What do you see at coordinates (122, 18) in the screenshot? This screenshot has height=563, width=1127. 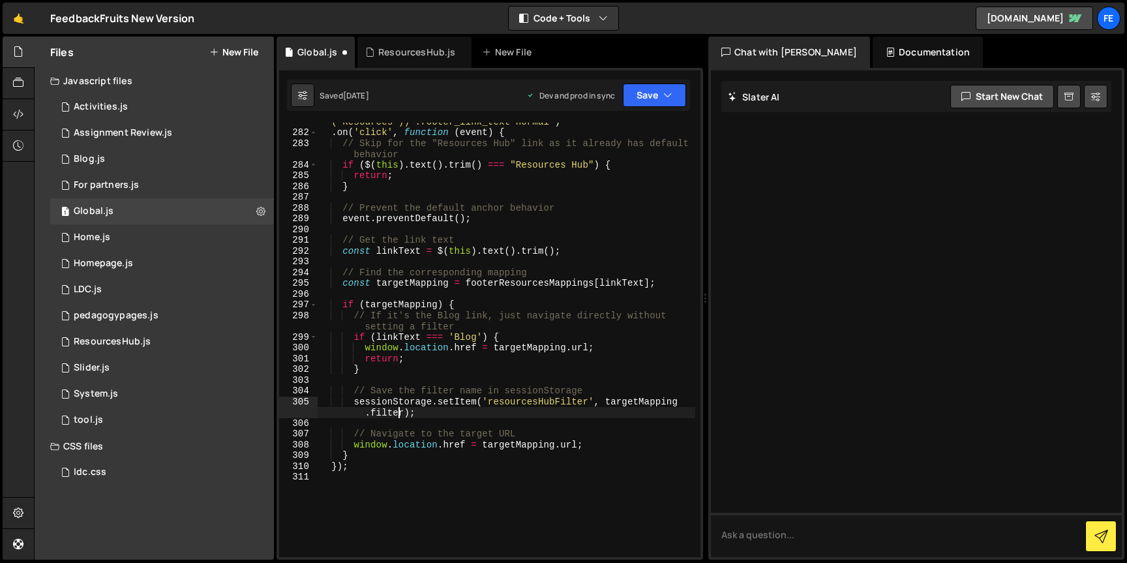 I see `div: FeedbackFruits New Version` at bounding box center [122, 18].